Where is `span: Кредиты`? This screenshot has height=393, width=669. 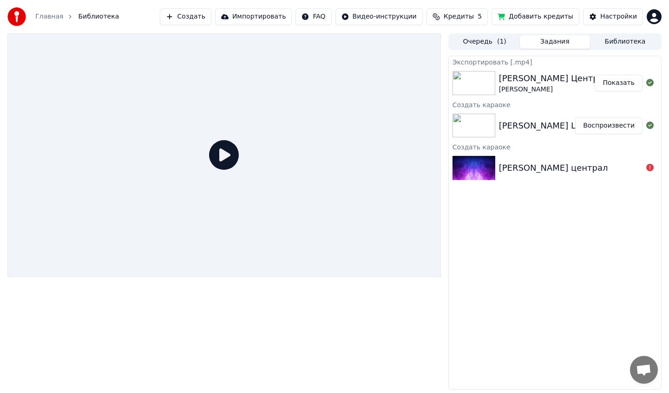
span: Кредиты is located at coordinates (458, 17).